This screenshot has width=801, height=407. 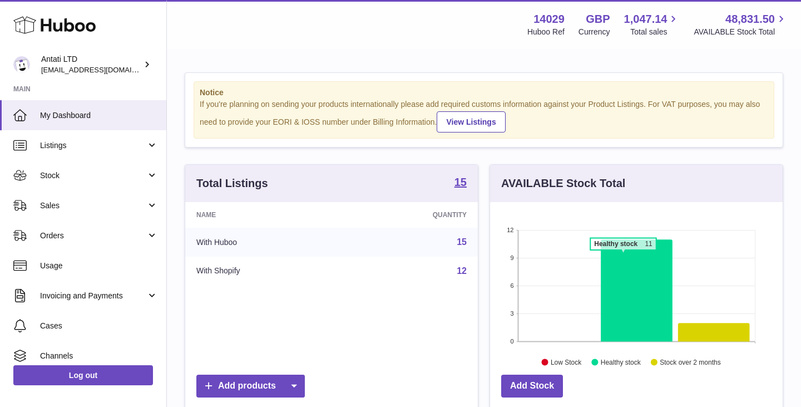 What do you see at coordinates (99, 265) in the screenshot?
I see `span: Usage` at bounding box center [99, 265].